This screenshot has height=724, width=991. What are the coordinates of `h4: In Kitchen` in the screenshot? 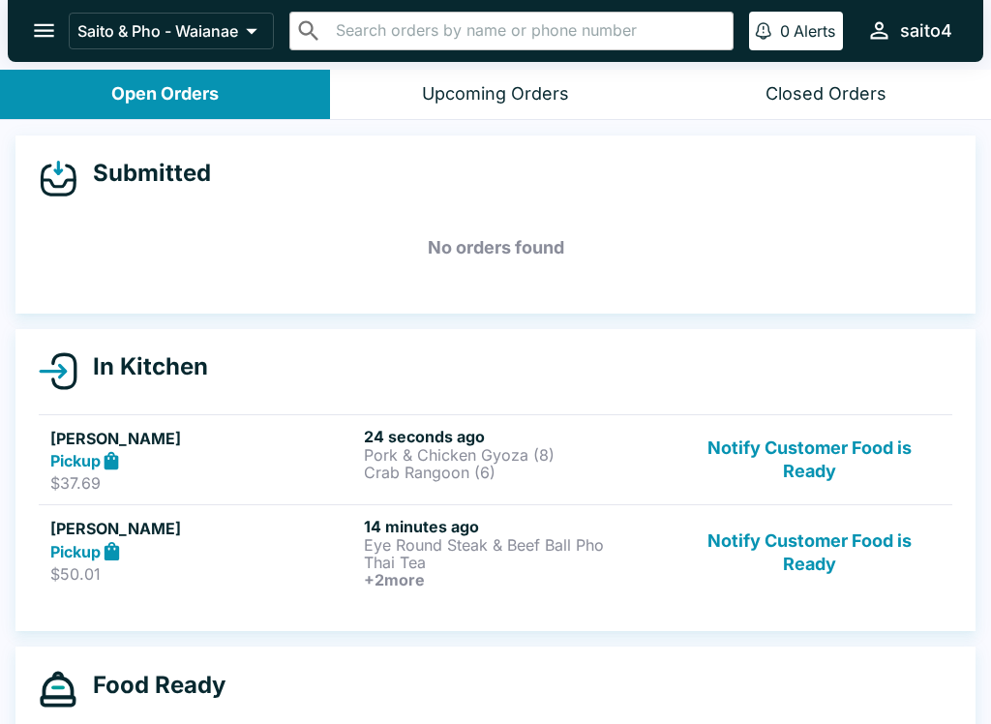 It's located at (142, 367).